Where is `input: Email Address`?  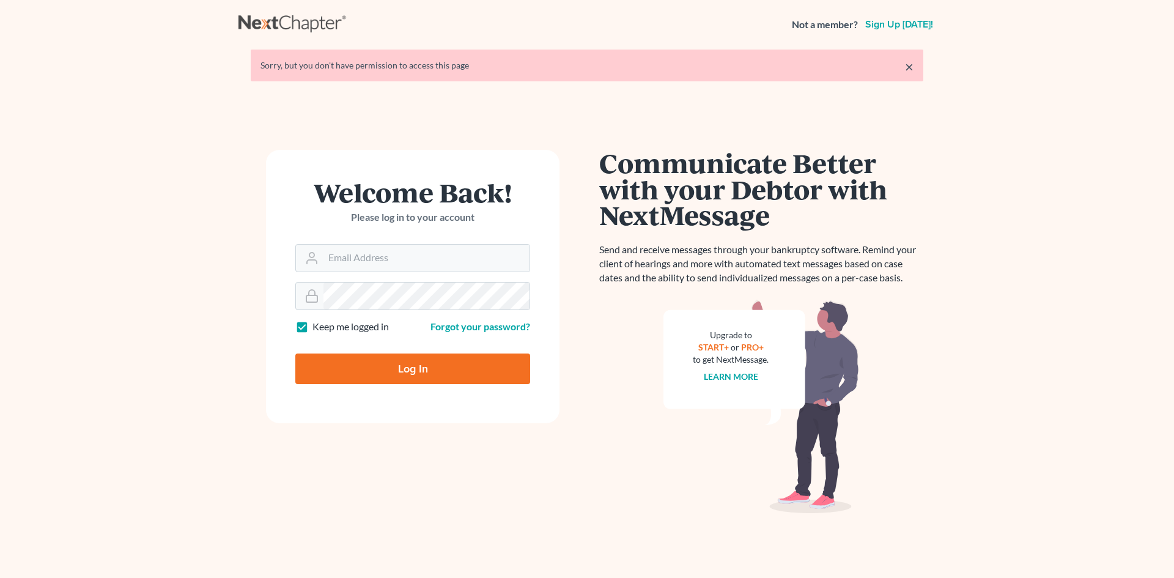
input: Email Address is located at coordinates (426, 258).